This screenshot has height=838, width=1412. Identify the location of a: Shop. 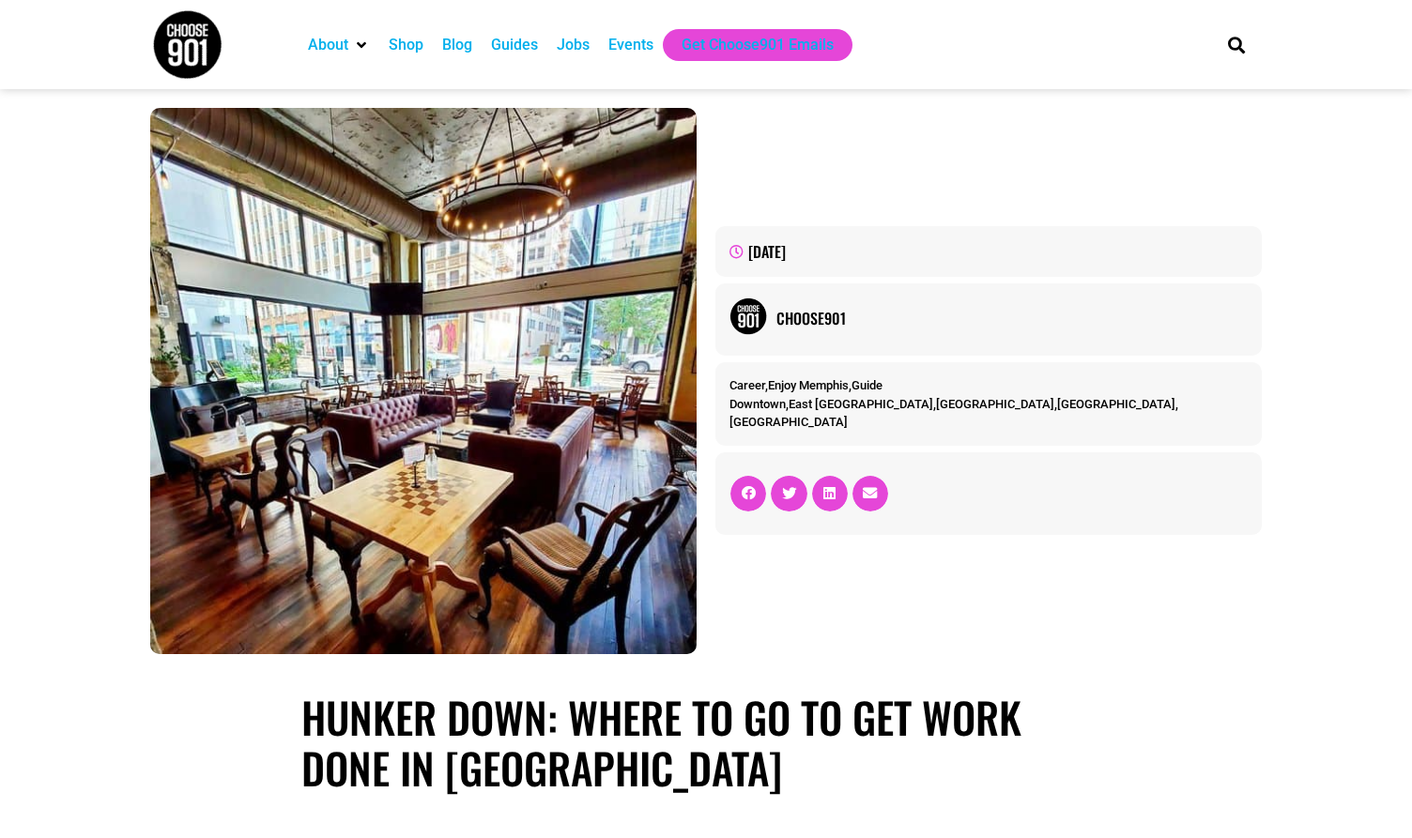
(405, 45).